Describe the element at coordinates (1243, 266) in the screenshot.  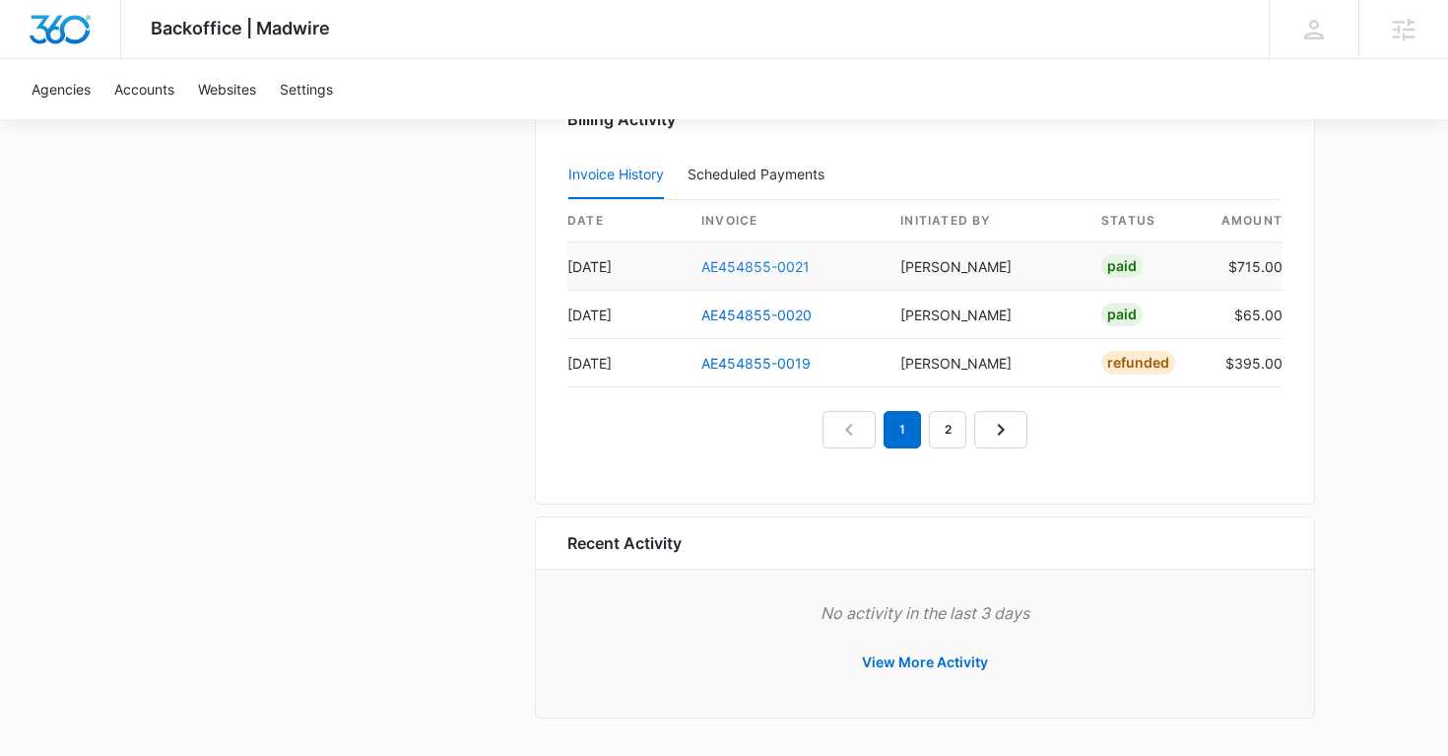
I see `td: $715.00` at that location.